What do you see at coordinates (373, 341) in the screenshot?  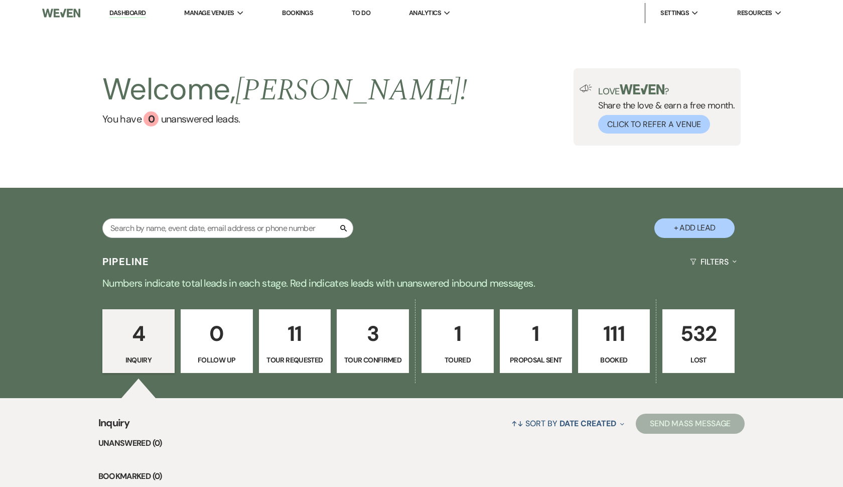 I see `a: 3Tour Confirmed` at bounding box center [373, 341].